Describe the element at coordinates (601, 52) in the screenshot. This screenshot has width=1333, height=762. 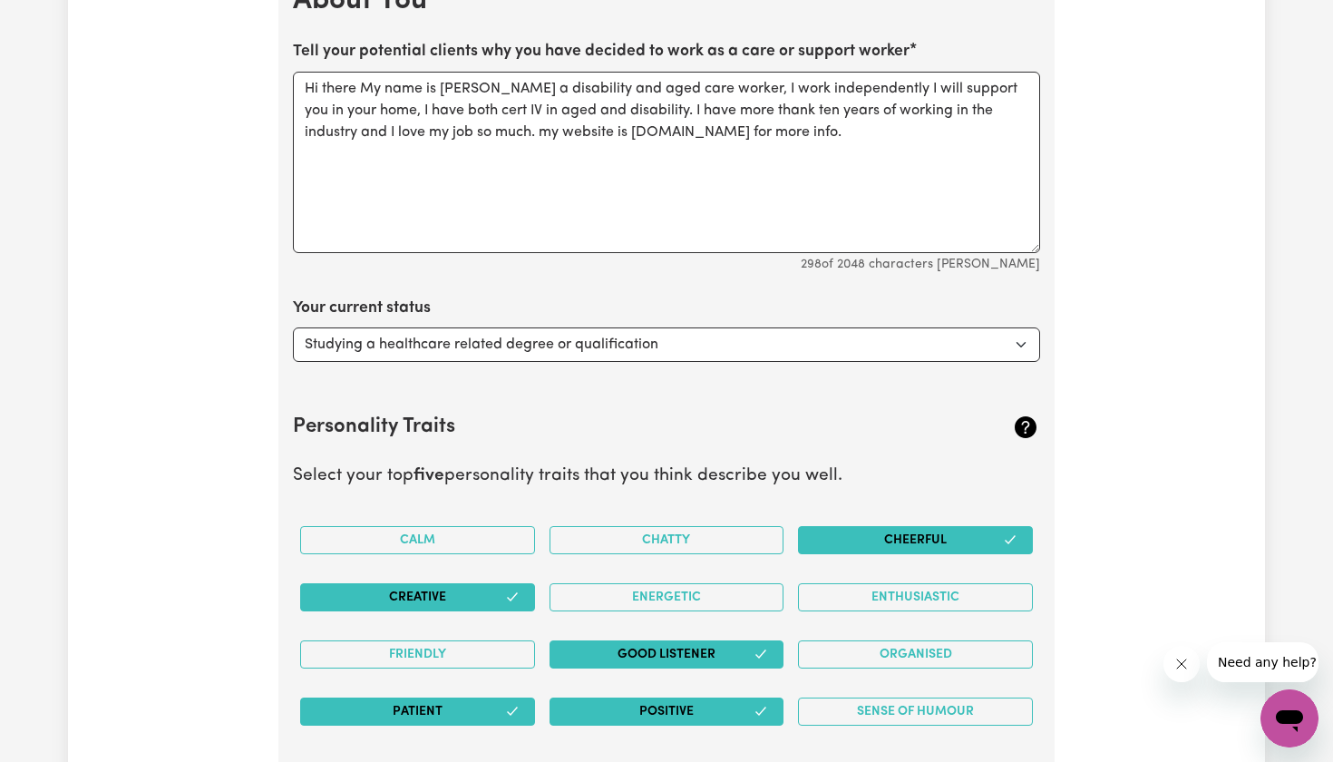
I see `label: Tell your potential clients why you have decided to work as a care or support worker` at that location.